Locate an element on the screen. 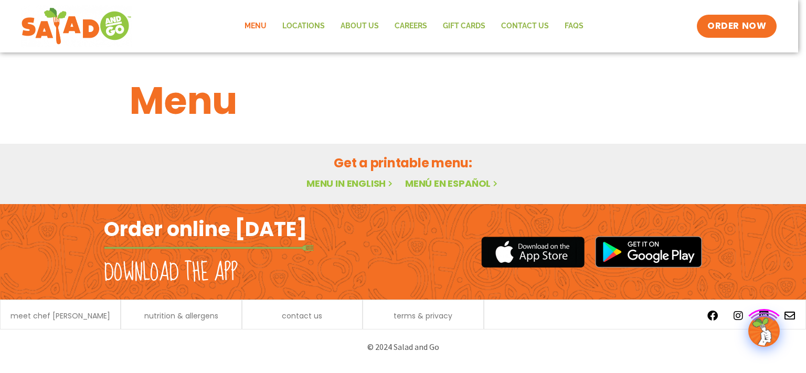  a: GIFT CARDS is located at coordinates (464, 26).